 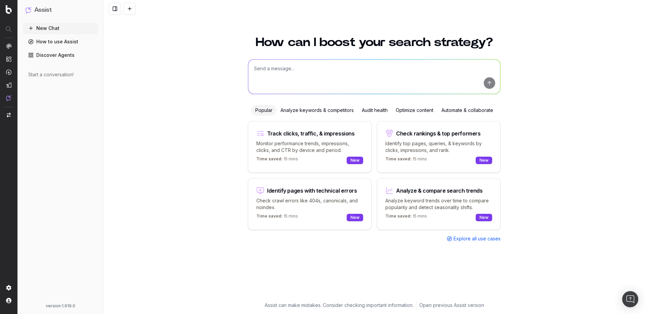 I want to click on div: Track clicks, traffic, & impressions, so click(x=311, y=133).